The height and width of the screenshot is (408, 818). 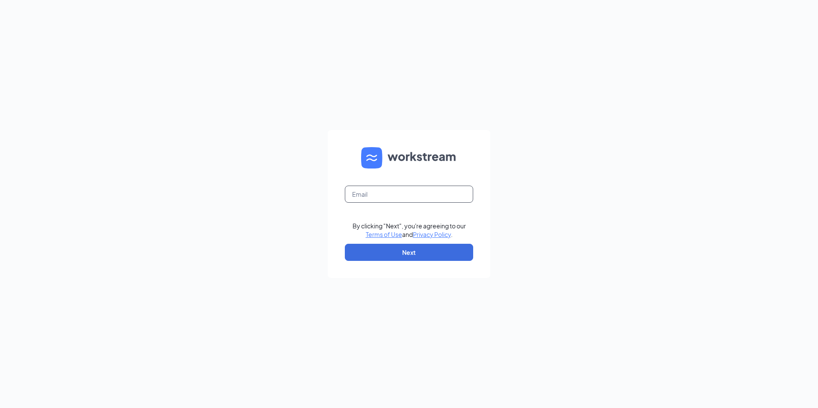 I want to click on button: Next, so click(x=409, y=252).